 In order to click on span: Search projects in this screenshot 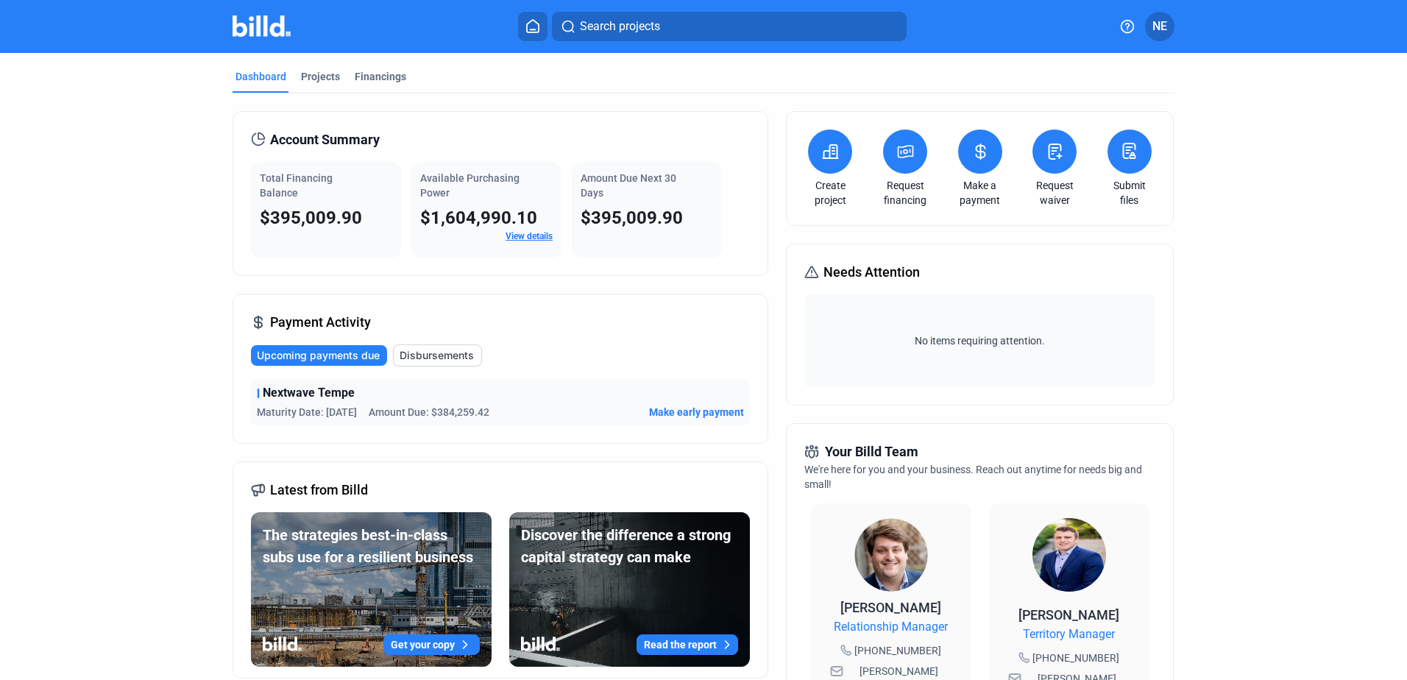, I will do `click(620, 26)`.